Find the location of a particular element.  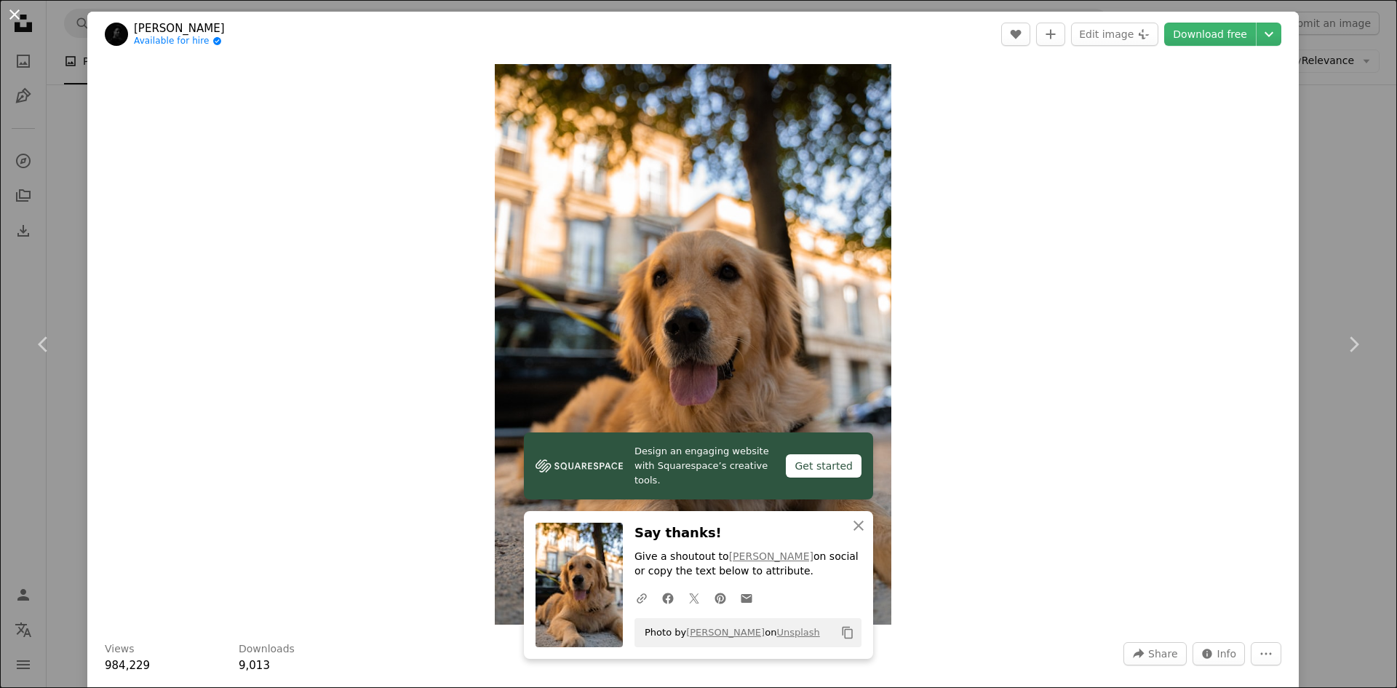

span: 984,229 is located at coordinates (127, 665).